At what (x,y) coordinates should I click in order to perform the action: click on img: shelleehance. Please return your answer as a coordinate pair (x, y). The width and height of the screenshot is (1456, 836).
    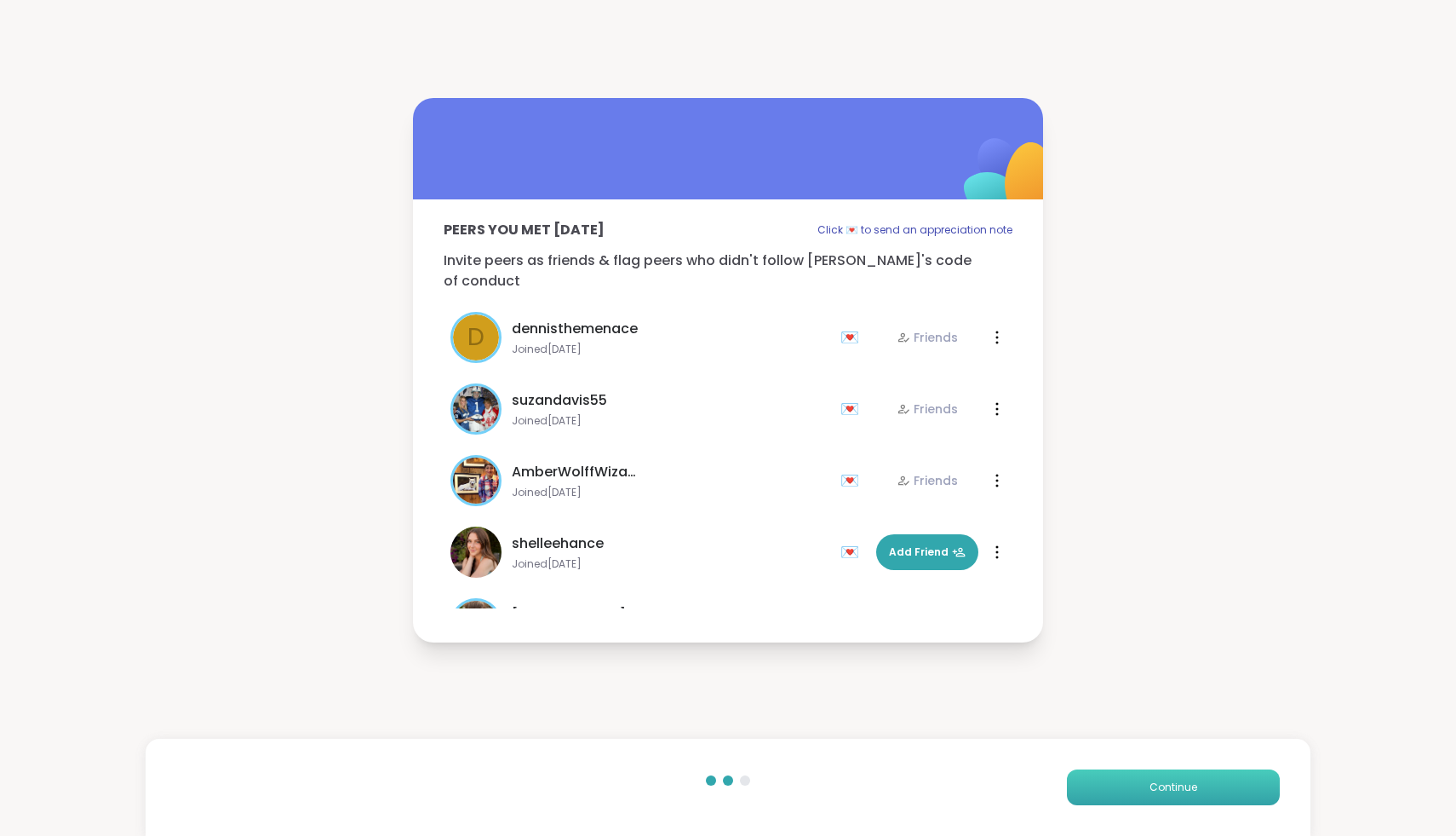
    Looking at the image, I should click on (476, 552).